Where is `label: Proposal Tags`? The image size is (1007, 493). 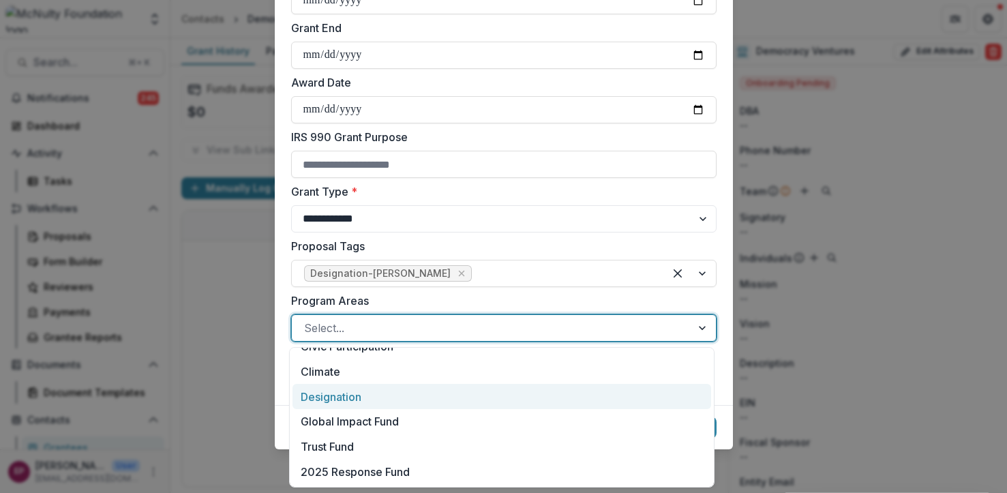 label: Proposal Tags is located at coordinates (500, 246).